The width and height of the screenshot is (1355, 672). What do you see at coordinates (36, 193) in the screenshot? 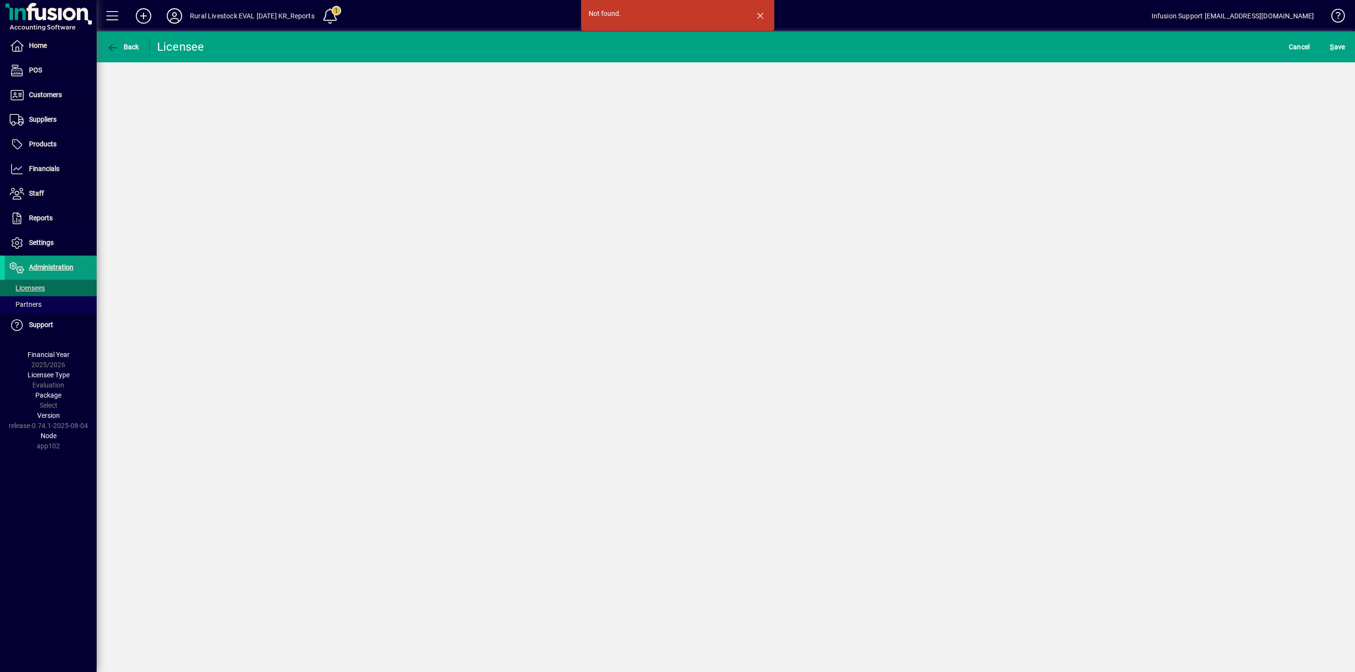
I see `span: Staff` at bounding box center [36, 193].